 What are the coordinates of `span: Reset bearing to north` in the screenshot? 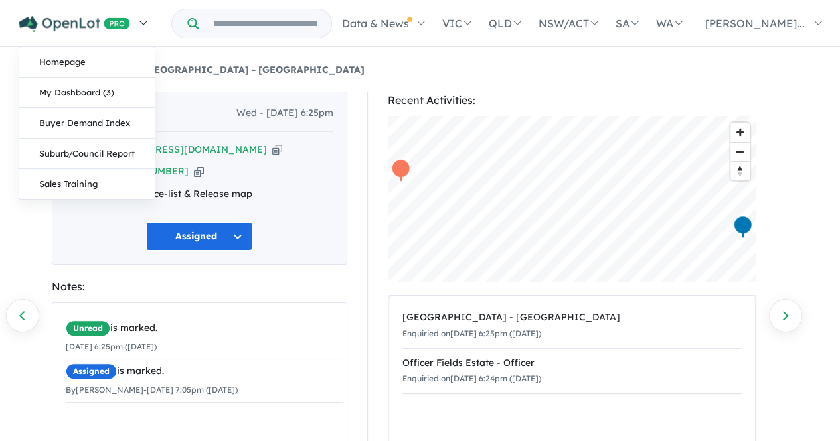 It's located at (740, 171).